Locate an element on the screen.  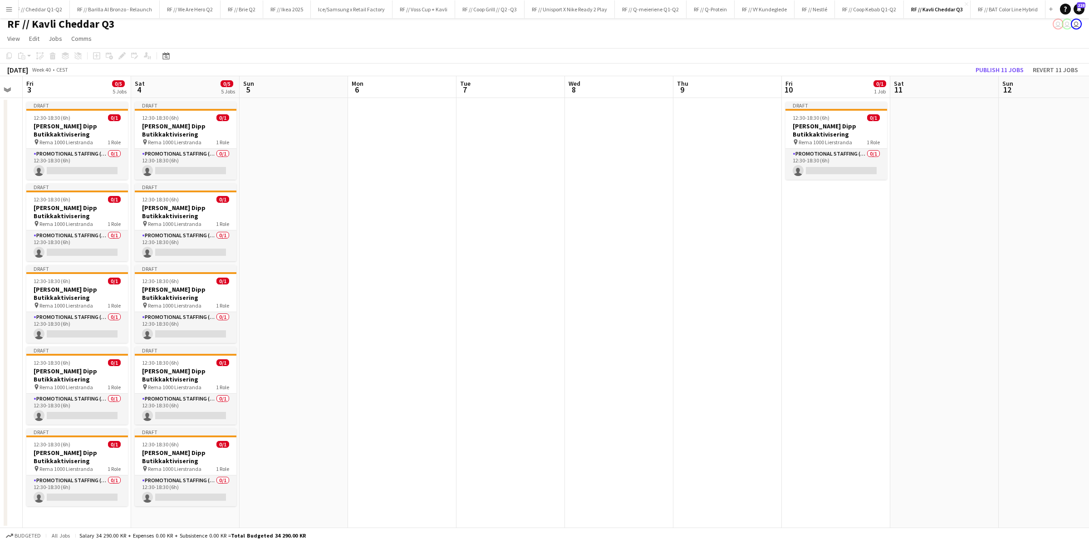
span: 10 is located at coordinates (788, 89).